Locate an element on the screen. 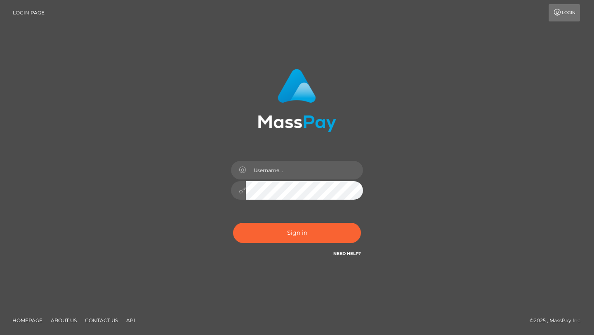 This screenshot has width=594, height=335. a: API is located at coordinates (131, 320).